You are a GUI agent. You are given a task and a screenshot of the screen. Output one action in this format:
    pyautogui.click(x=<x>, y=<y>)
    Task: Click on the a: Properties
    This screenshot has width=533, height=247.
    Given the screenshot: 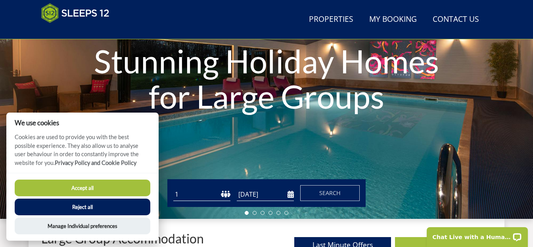 What is the action you would take?
    pyautogui.click(x=331, y=19)
    